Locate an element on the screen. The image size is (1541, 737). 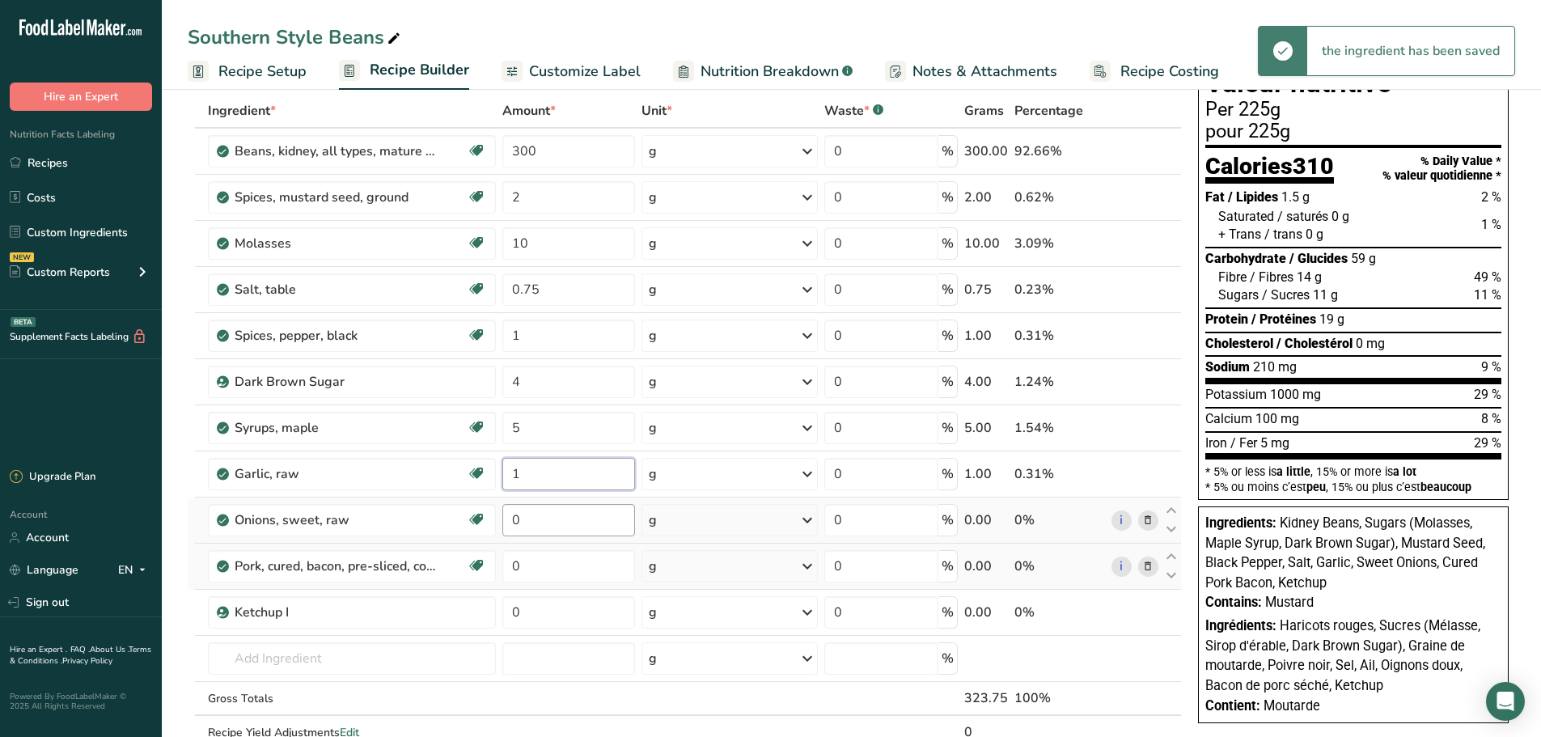
input: Add Ingredient is located at coordinates (352, 659).